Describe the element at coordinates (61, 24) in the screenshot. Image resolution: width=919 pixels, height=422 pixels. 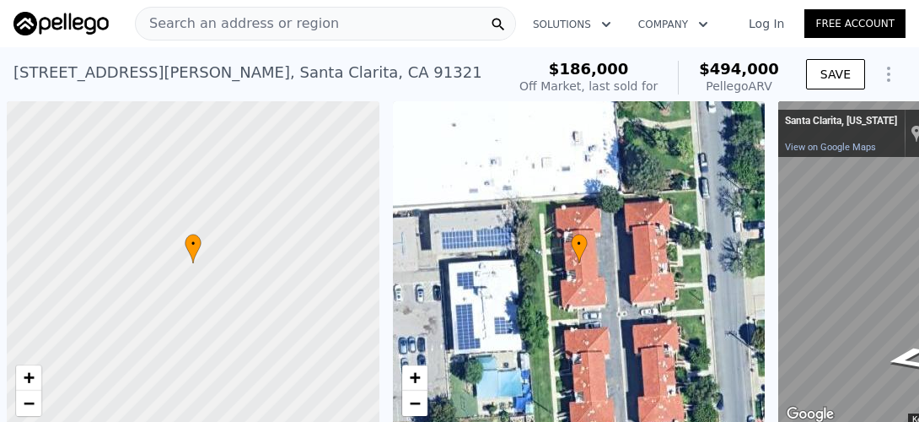
I see `img: Pellego` at that location.